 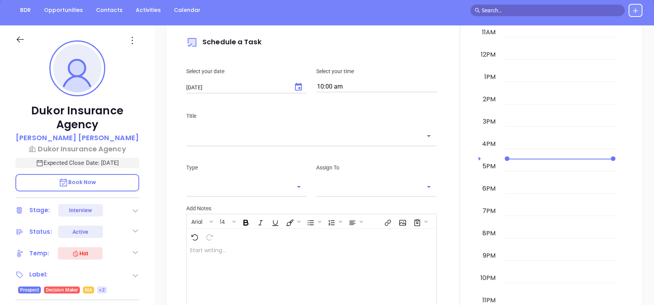 I want to click on div: 3pm, so click(x=489, y=122).